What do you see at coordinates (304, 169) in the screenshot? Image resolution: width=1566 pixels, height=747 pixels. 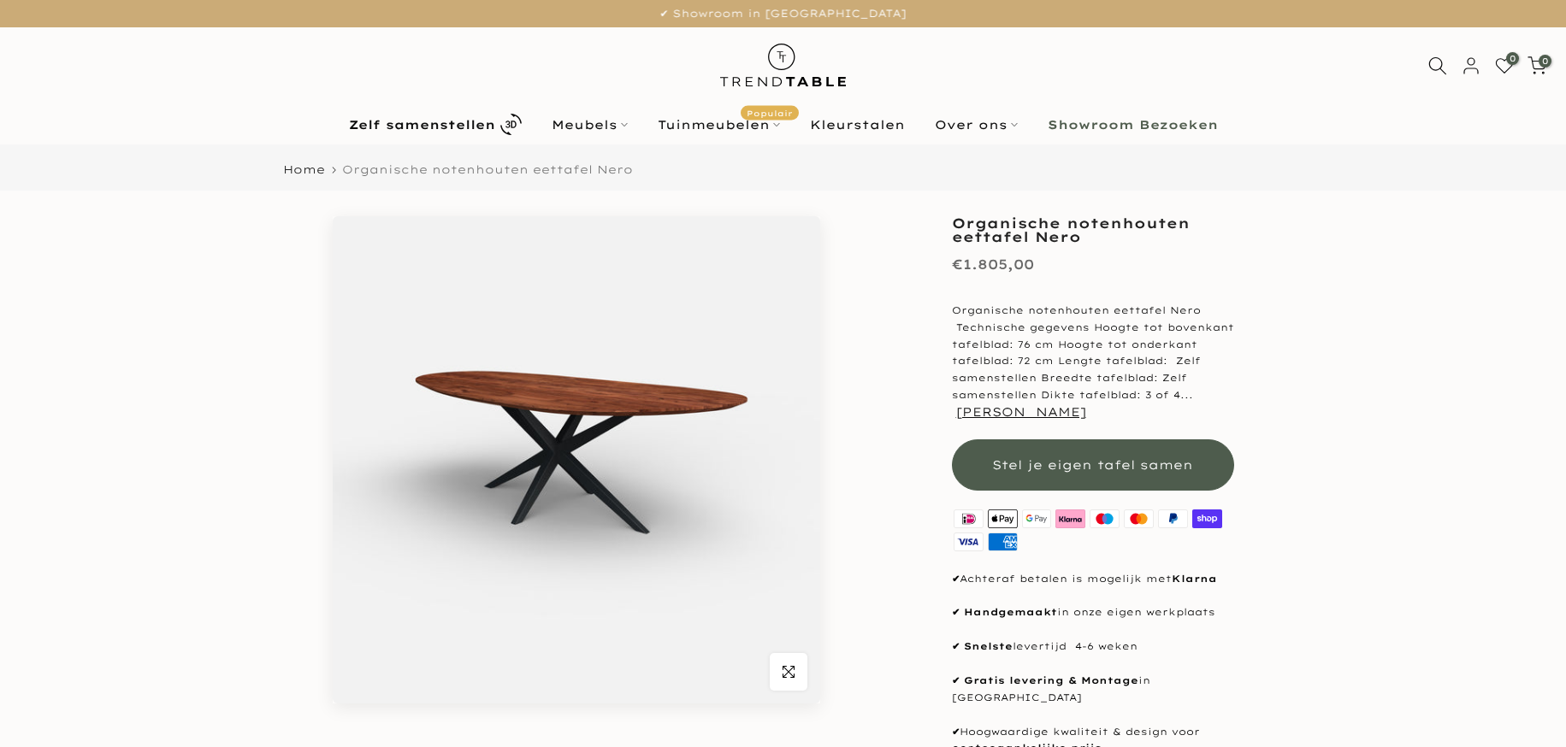 I see `a: Home` at bounding box center [304, 169].